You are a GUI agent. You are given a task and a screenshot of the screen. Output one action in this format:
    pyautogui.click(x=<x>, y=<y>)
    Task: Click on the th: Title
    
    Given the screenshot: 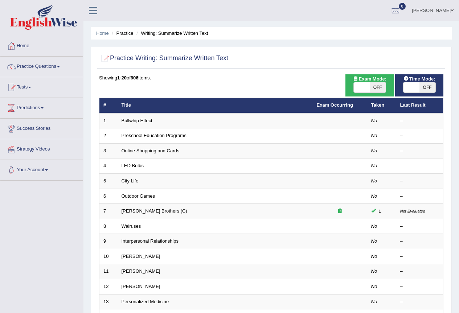 What is the action you would take?
    pyautogui.click(x=215, y=106)
    